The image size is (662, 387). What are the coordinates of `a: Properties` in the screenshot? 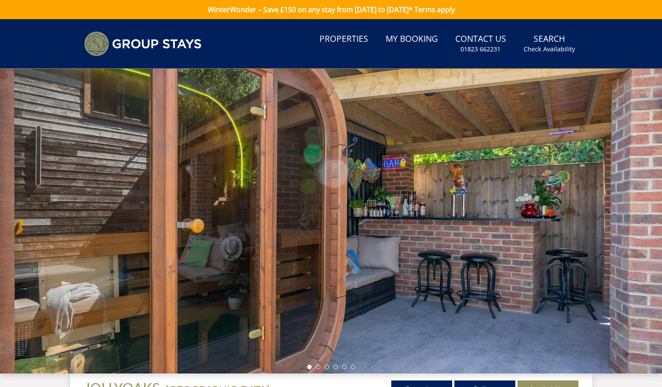 It's located at (344, 39).